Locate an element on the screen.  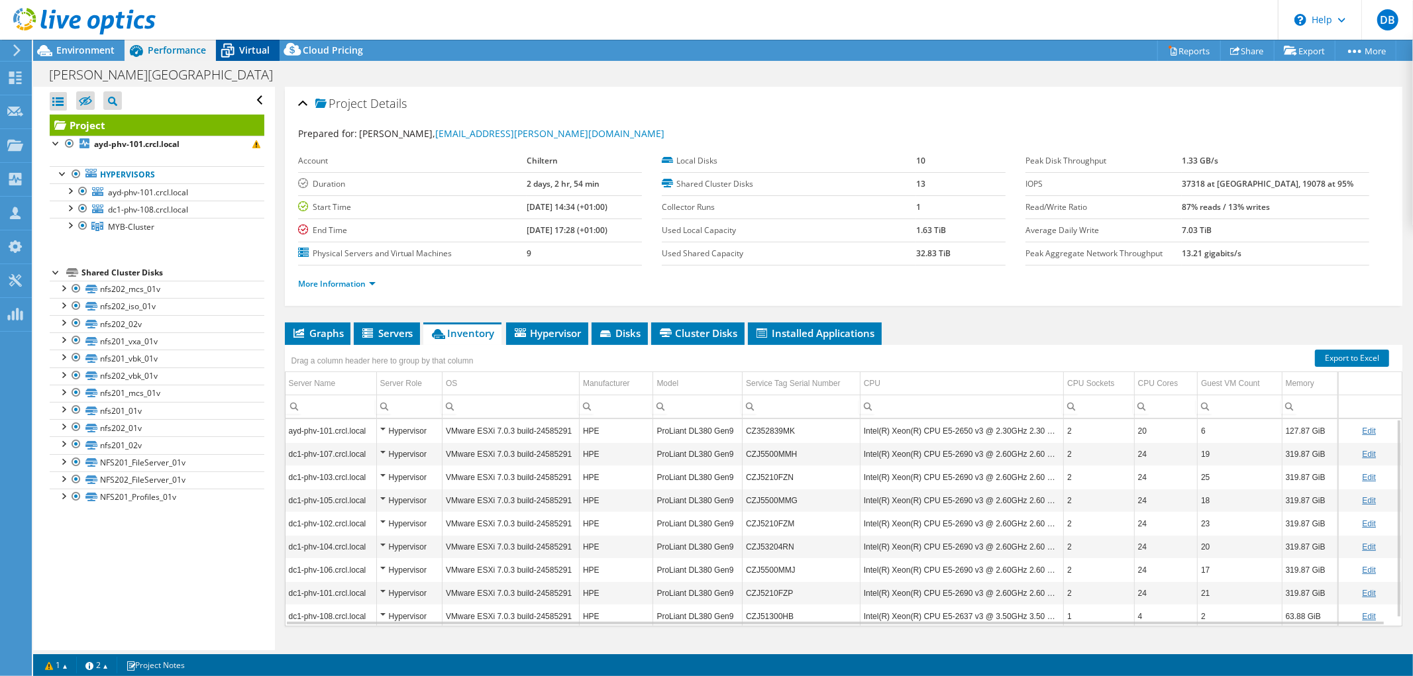
label: Account is located at coordinates (413, 161).